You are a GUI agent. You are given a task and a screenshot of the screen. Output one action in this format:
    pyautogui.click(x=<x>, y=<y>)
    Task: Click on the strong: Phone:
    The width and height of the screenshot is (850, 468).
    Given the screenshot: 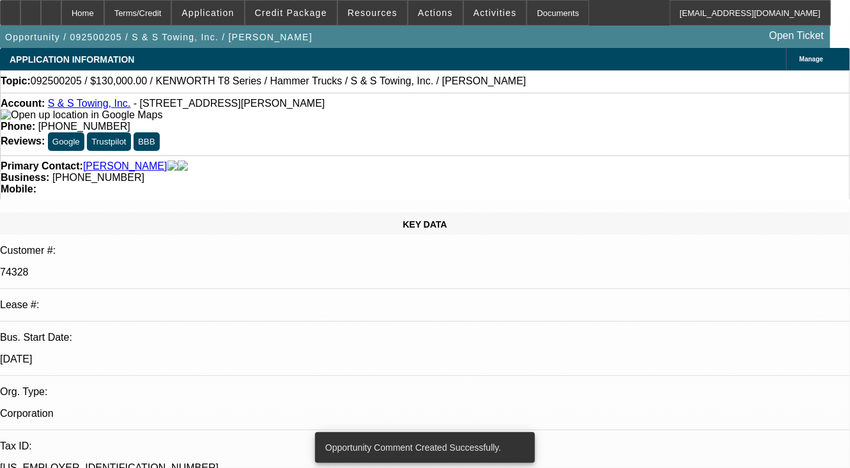 What is the action you would take?
    pyautogui.click(x=18, y=126)
    